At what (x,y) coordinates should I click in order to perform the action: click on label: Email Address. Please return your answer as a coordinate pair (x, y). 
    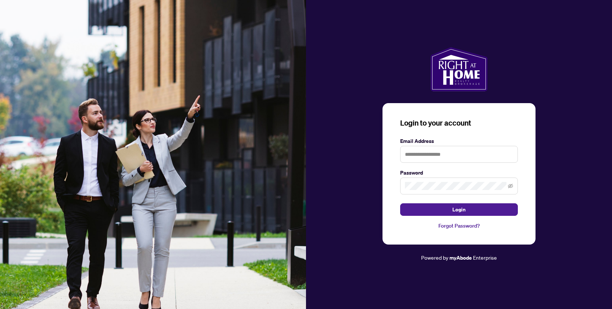
    Looking at the image, I should click on (459, 141).